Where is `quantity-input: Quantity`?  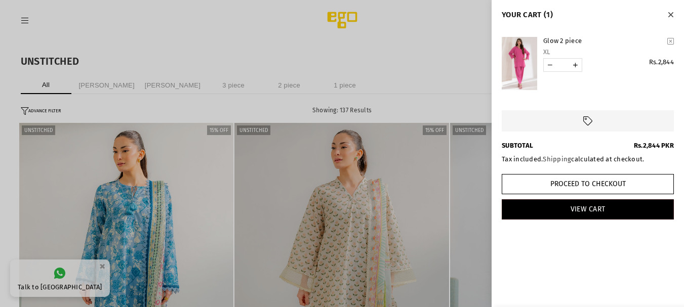
quantity-input: Quantity is located at coordinates (562, 65).